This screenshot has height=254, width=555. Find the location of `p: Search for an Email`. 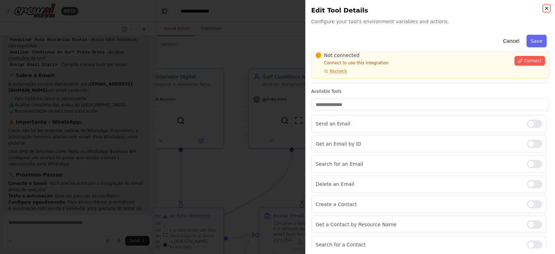

p: Search for an Email is located at coordinates (418, 164).